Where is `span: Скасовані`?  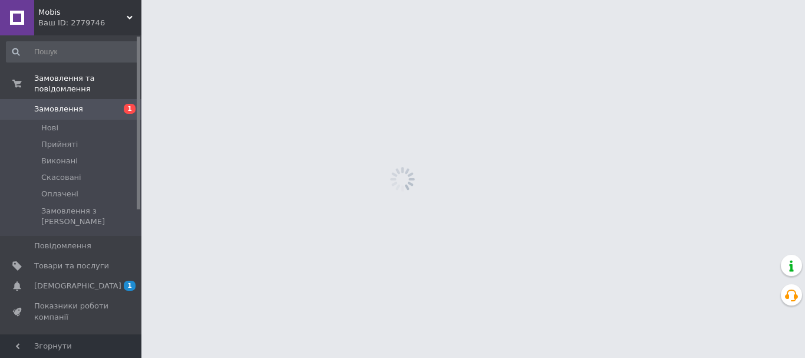 span: Скасовані is located at coordinates (61, 177).